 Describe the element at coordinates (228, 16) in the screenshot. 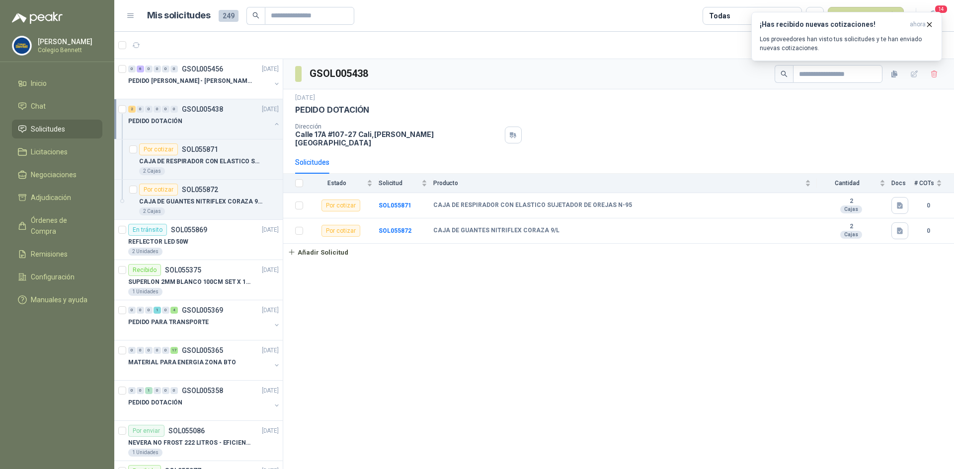

I see `span: 249` at that location.